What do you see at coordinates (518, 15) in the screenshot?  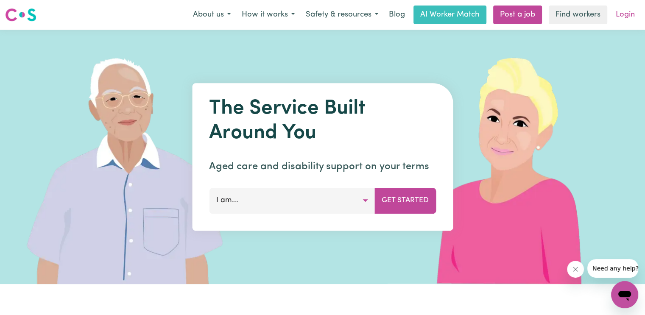 I see `a: Post a job` at bounding box center [518, 15].